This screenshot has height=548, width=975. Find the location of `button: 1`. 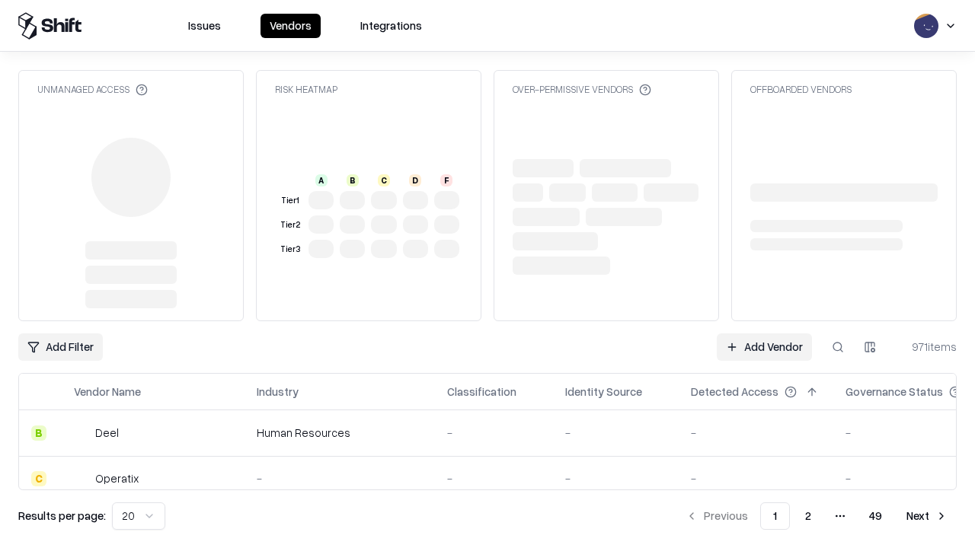

button: 1 is located at coordinates (774, 516).